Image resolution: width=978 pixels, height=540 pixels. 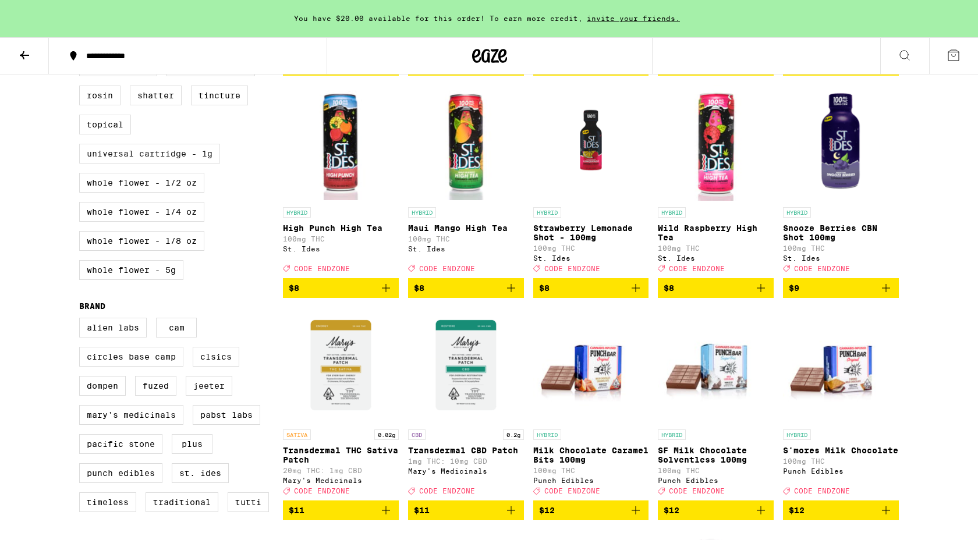 I want to click on a: Open page for Milk Chocolate Caramel Bits 100mg from Punch Edibles, so click(x=591, y=404).